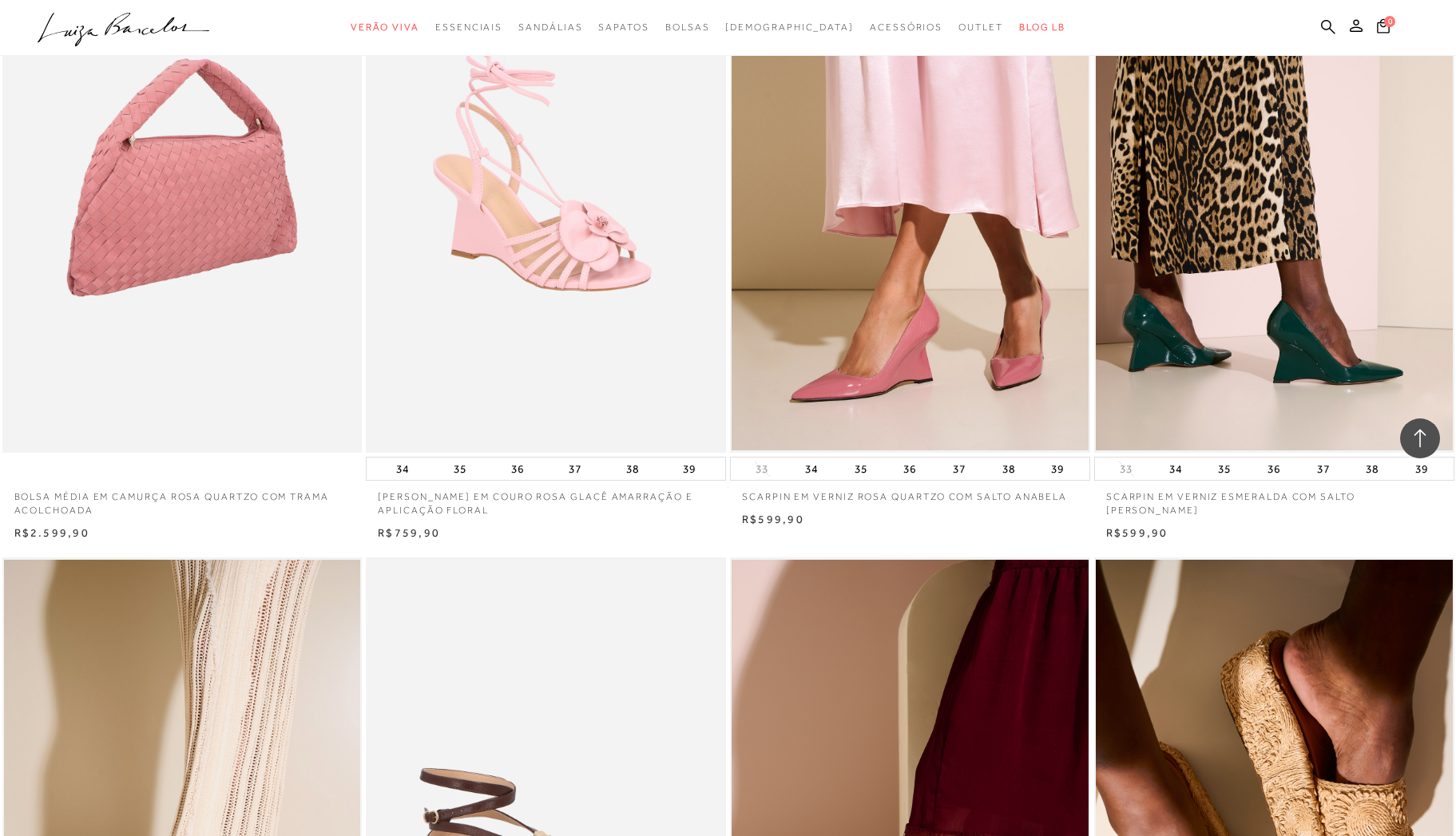 The image size is (1456, 836). I want to click on p: SCARPIN EM VERNIZ ROSA QUARTZO COM SALTO ANABELA, so click(910, 492).